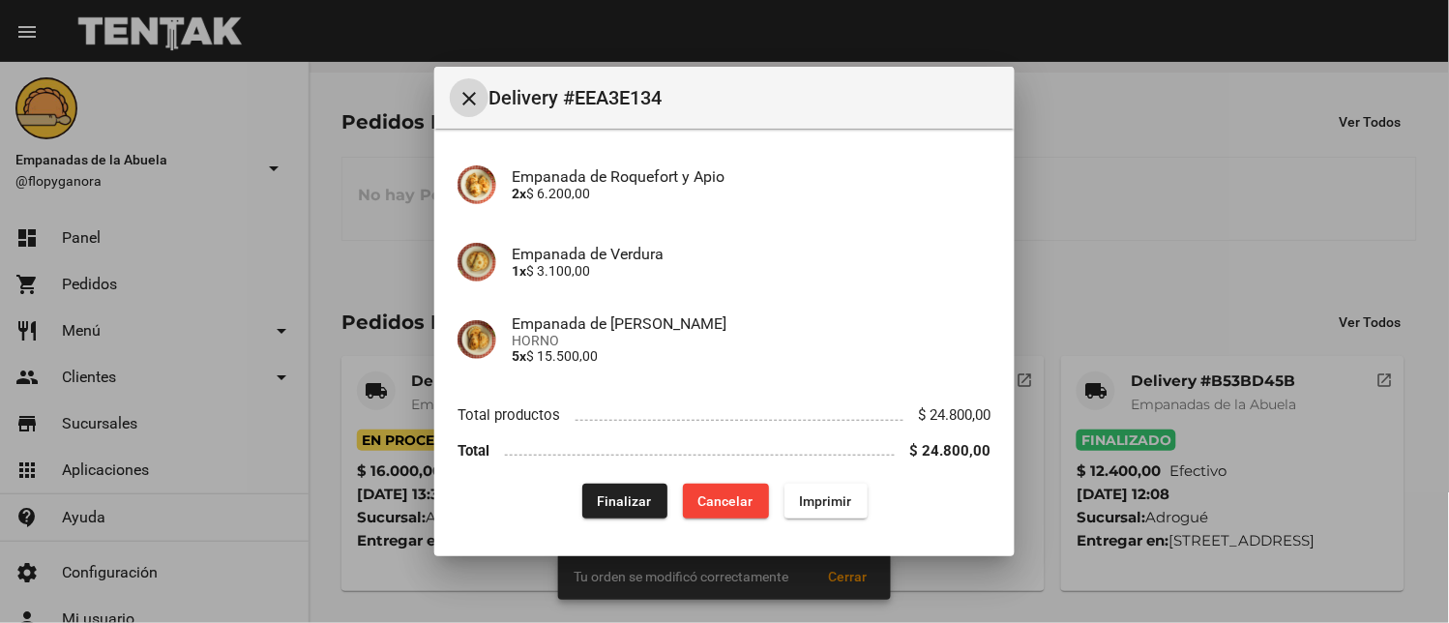 This screenshot has height=623, width=1449. I want to click on img: 80da8329-9e11-41ab-9a6e-ba733f0c0218.jpg, so click(477, 262).